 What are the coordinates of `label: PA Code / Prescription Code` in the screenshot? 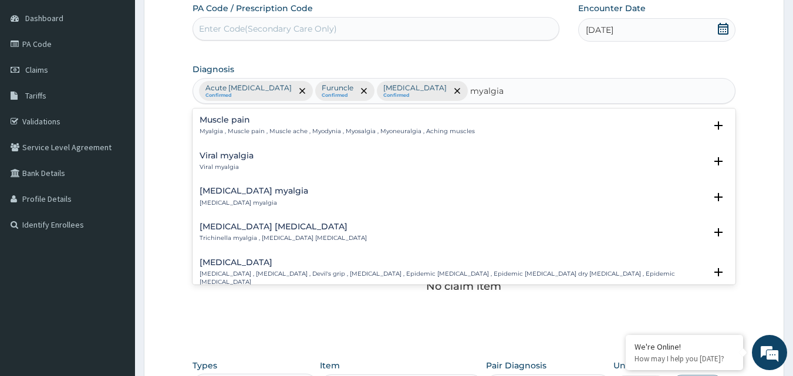 It's located at (252, 8).